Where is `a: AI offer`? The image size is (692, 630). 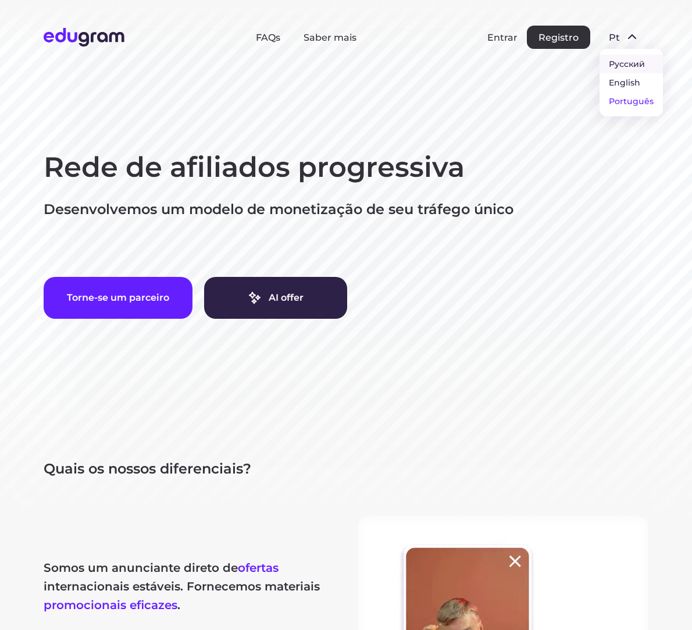
a: AI offer is located at coordinates (276, 298).